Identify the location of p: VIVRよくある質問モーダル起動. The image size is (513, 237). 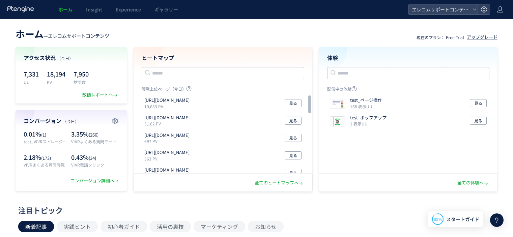
(95, 141).